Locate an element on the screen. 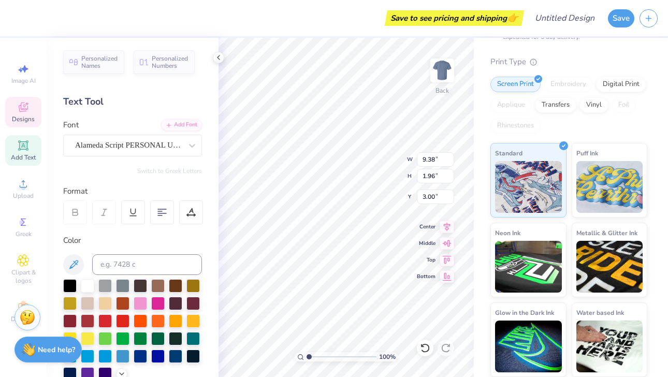 This screenshot has height=377, width=668. span: Middle is located at coordinates (426, 244).